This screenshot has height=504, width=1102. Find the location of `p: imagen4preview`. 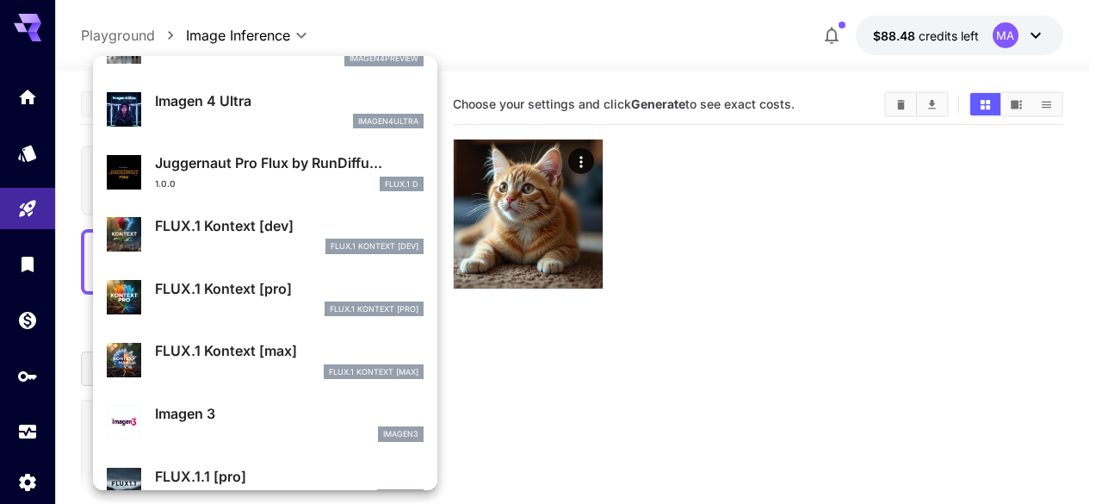

p: imagen4preview is located at coordinates (384, 59).